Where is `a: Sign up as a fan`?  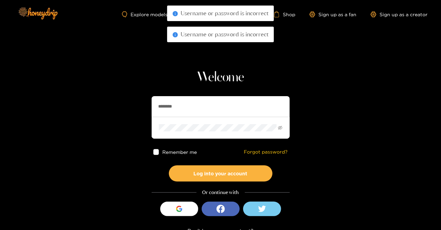 a: Sign up as a fan is located at coordinates (333, 14).